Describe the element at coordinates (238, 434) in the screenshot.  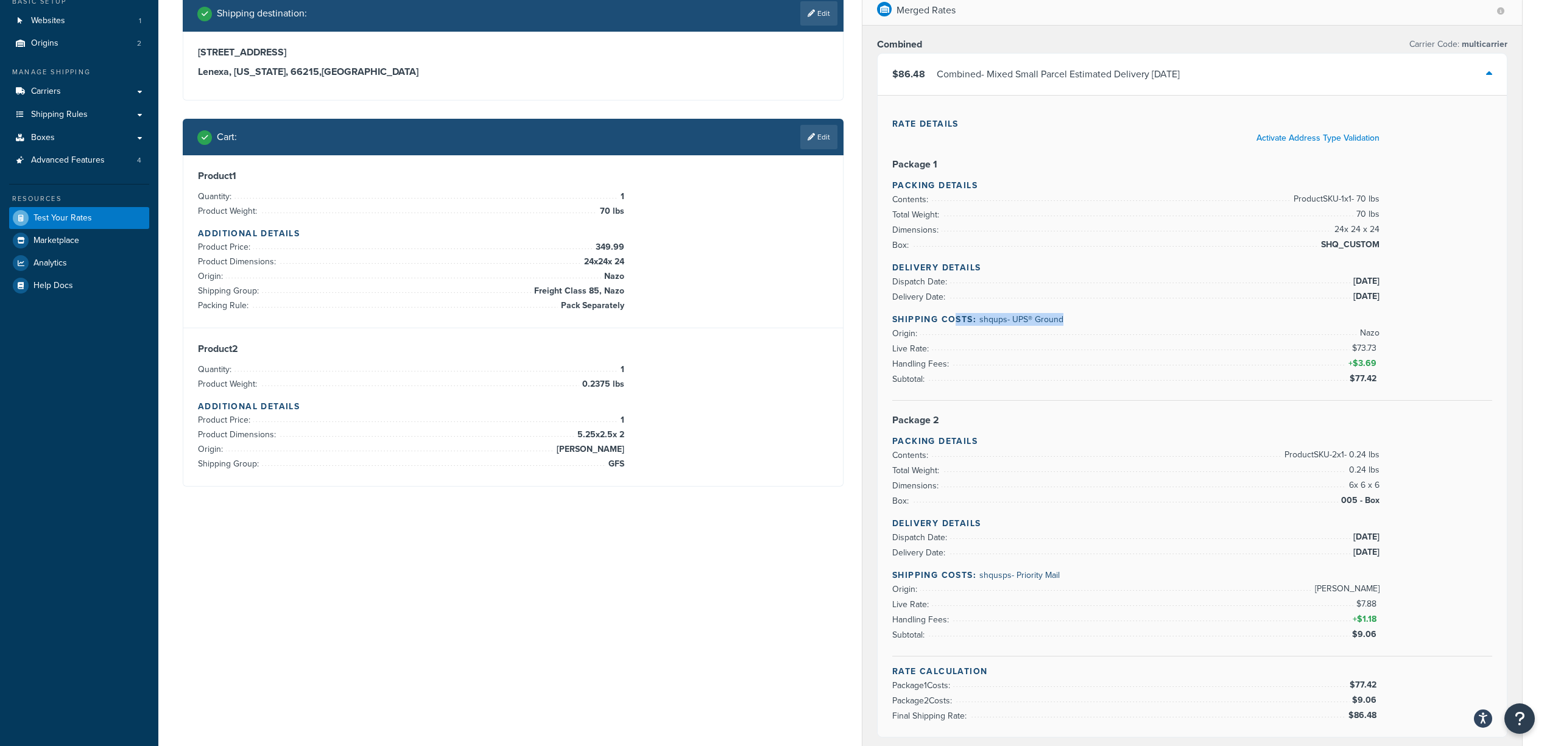
I see `span: Product Dimensions:` at that location.